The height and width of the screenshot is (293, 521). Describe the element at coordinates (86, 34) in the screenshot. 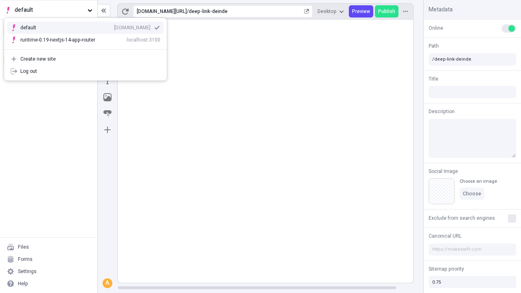

I see `div: Suggestions` at that location.